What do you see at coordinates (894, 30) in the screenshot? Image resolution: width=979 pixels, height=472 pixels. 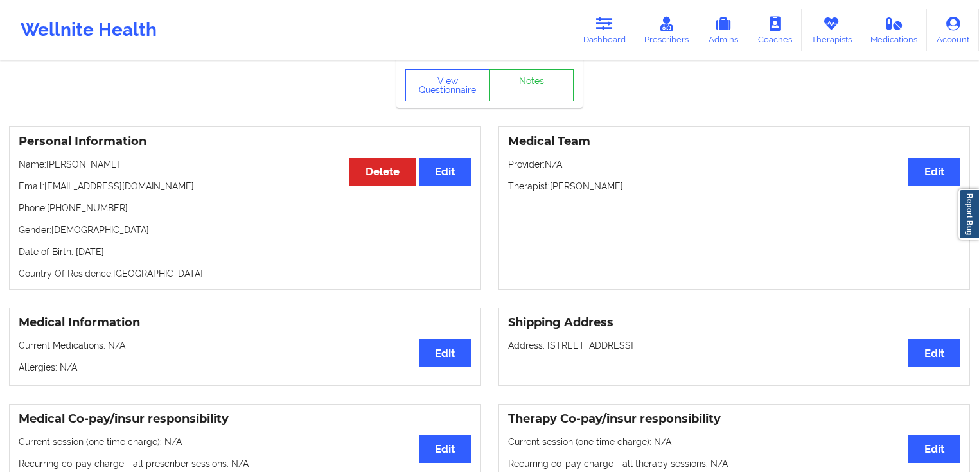 I see `a: Medications` at bounding box center [894, 30].